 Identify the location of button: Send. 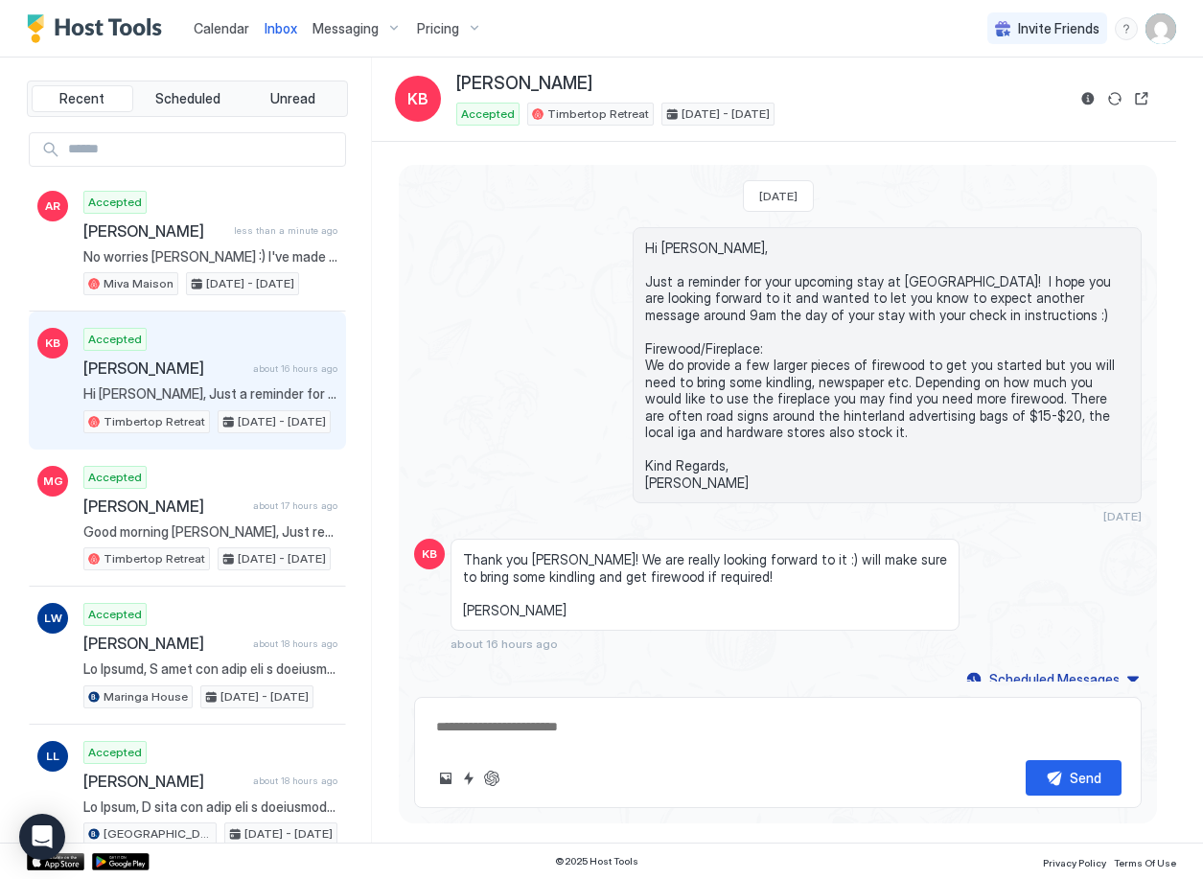
(1074, 778).